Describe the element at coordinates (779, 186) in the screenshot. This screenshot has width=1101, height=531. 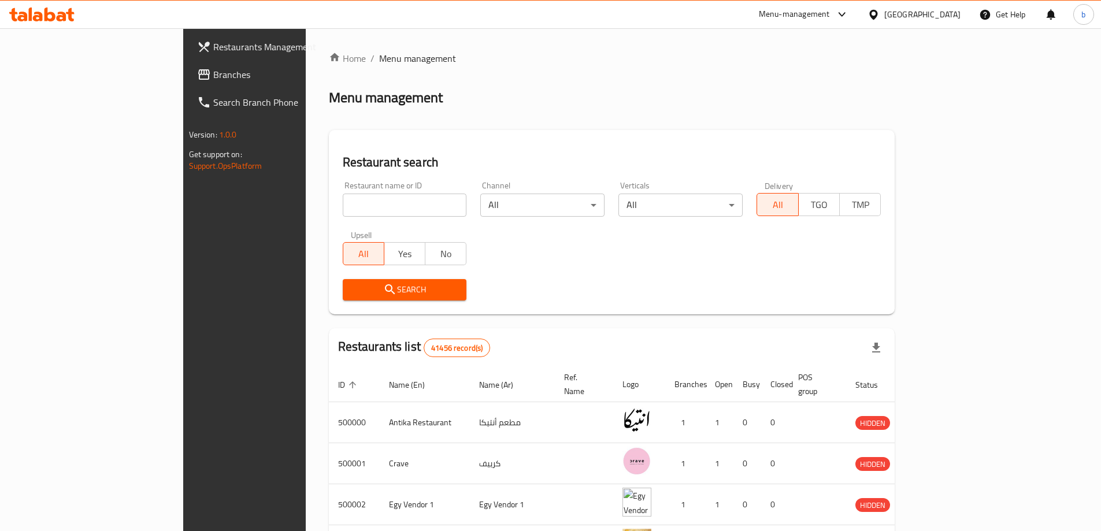
I see `label: Delivery` at that location.